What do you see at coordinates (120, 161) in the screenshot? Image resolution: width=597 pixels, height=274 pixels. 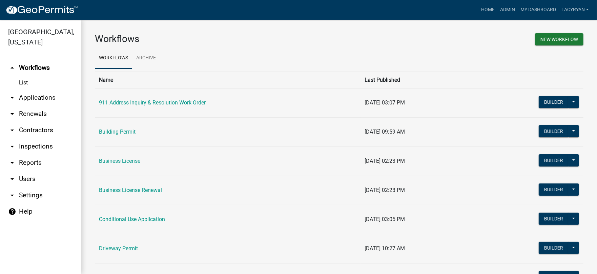 I see `a: Business License` at bounding box center [120, 161].